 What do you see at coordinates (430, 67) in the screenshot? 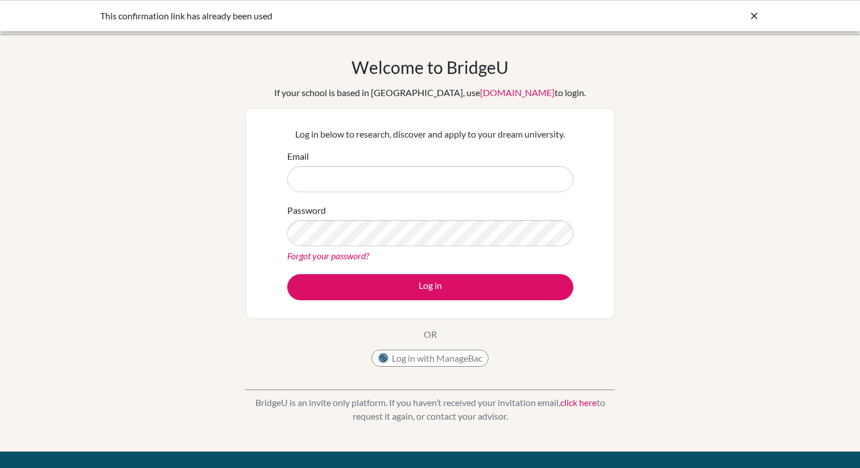
I see `h1: Welcome to BridgeU` at bounding box center [430, 67].